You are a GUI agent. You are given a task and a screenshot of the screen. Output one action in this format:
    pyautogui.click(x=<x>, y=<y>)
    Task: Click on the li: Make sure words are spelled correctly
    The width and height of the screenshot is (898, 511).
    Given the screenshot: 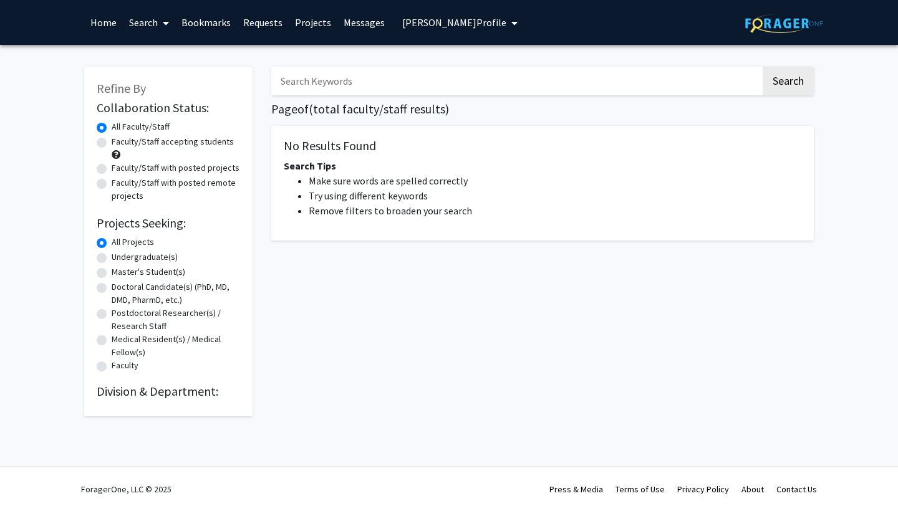 What is the action you would take?
    pyautogui.click(x=555, y=181)
    